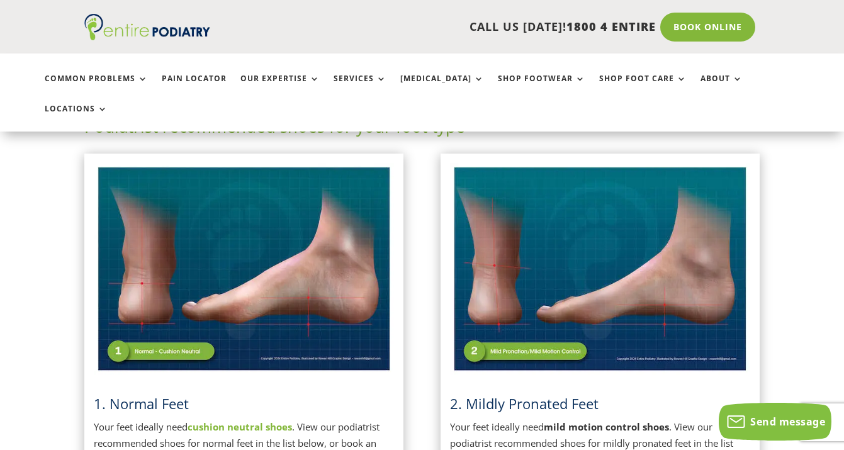 This screenshot has width=844, height=450. I want to click on a: Shop Footwear, so click(541, 88).